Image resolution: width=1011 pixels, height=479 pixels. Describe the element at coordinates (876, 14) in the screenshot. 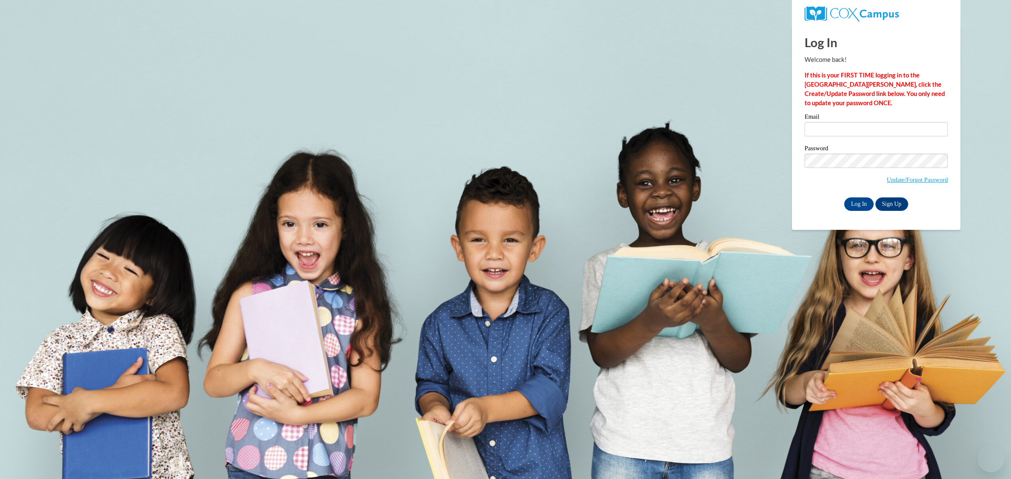

I see `a: COX Campus` at that location.